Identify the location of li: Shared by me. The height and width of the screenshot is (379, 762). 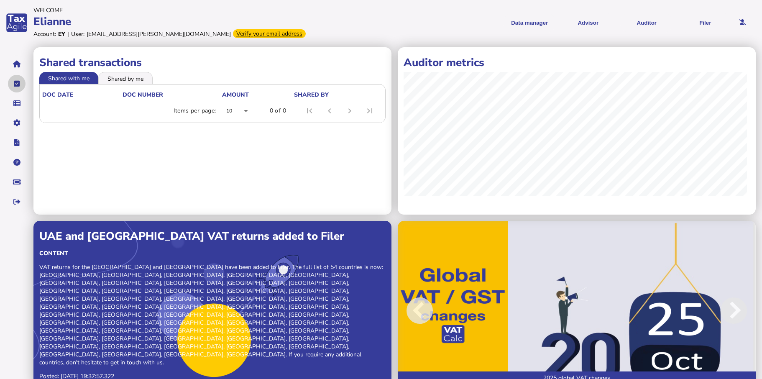
(125, 78).